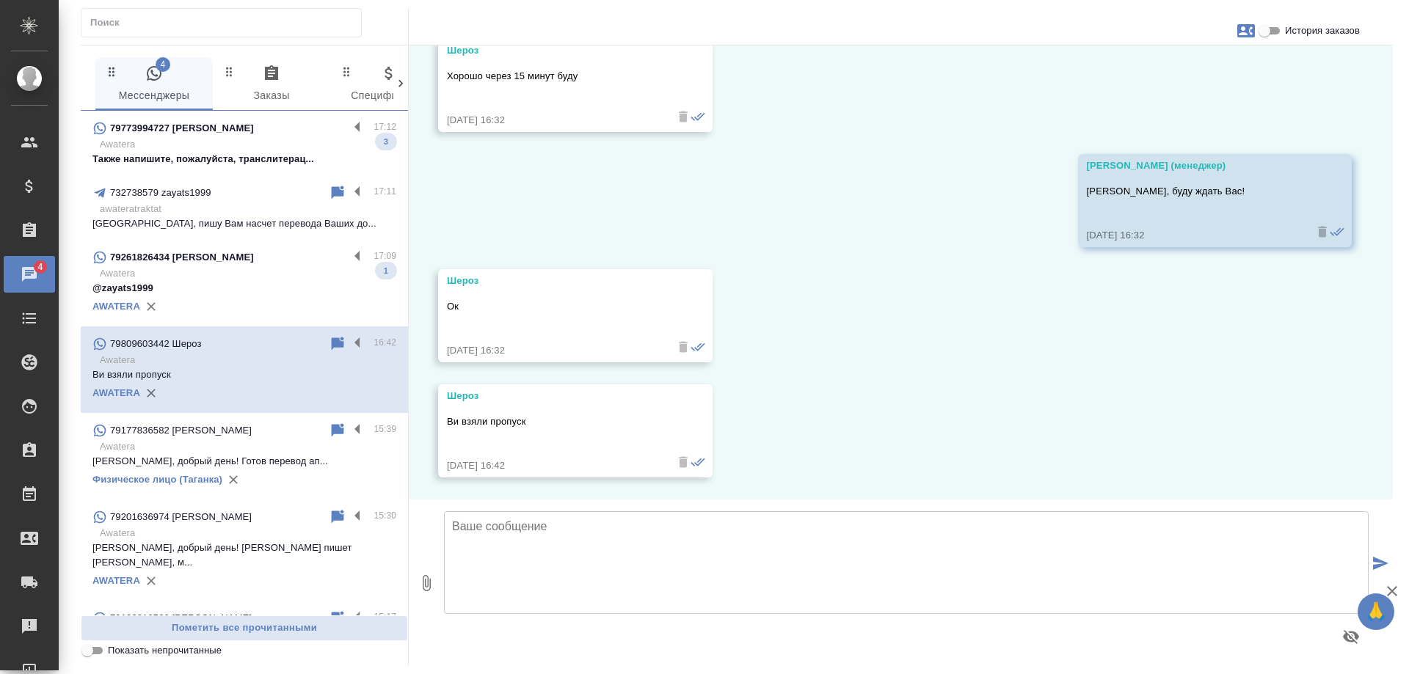 The image size is (1409, 674). What do you see at coordinates (386, 271) in the screenshot?
I see `span: 1` at bounding box center [386, 271].